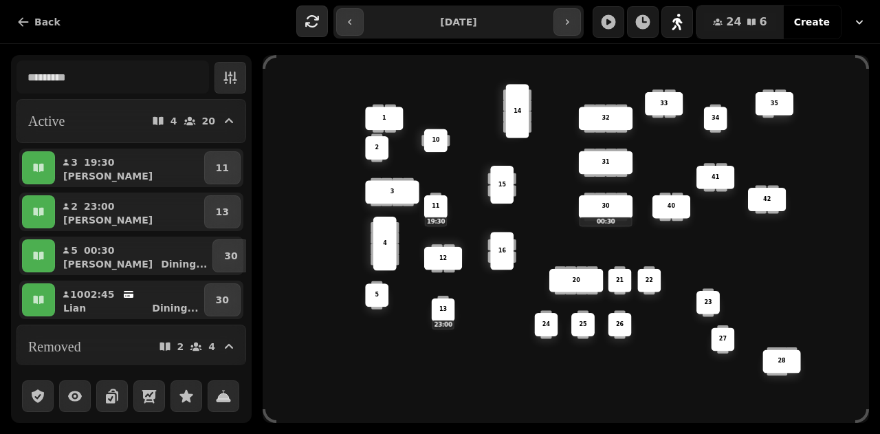  Describe the element at coordinates (131, 121) in the screenshot. I see `button: Active420` at that location.